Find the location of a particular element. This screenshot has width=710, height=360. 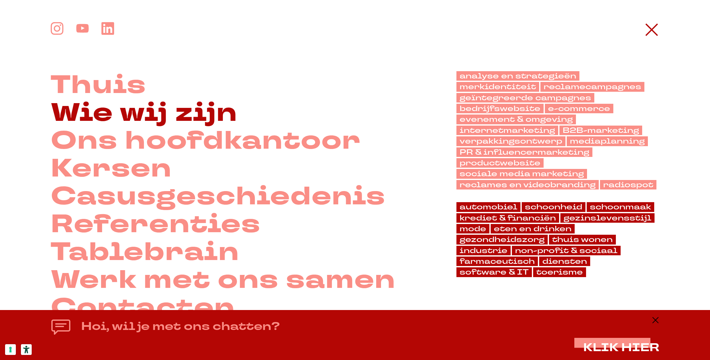

a: gezondheidszorg is located at coordinates (502, 240).